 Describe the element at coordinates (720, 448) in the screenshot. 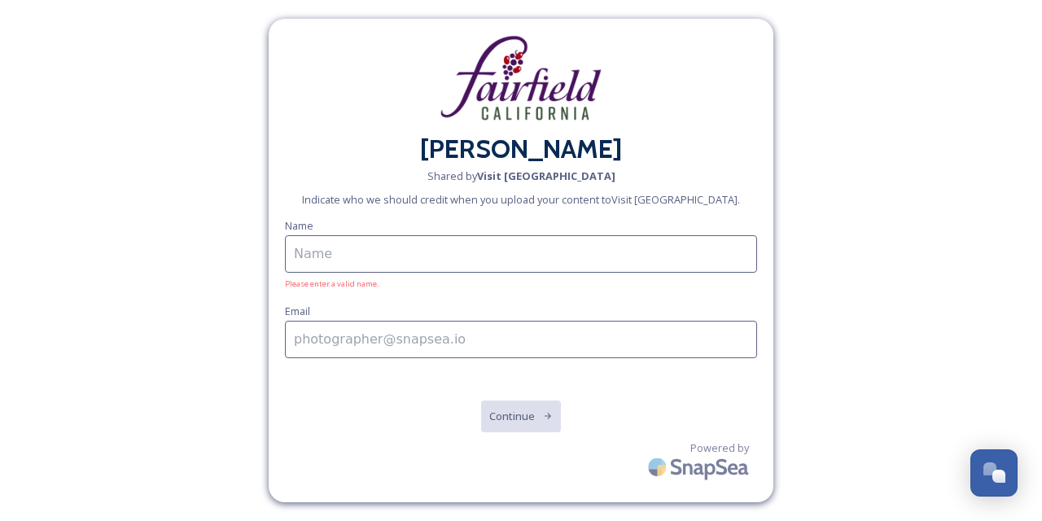

I see `span: Powered by` at that location.